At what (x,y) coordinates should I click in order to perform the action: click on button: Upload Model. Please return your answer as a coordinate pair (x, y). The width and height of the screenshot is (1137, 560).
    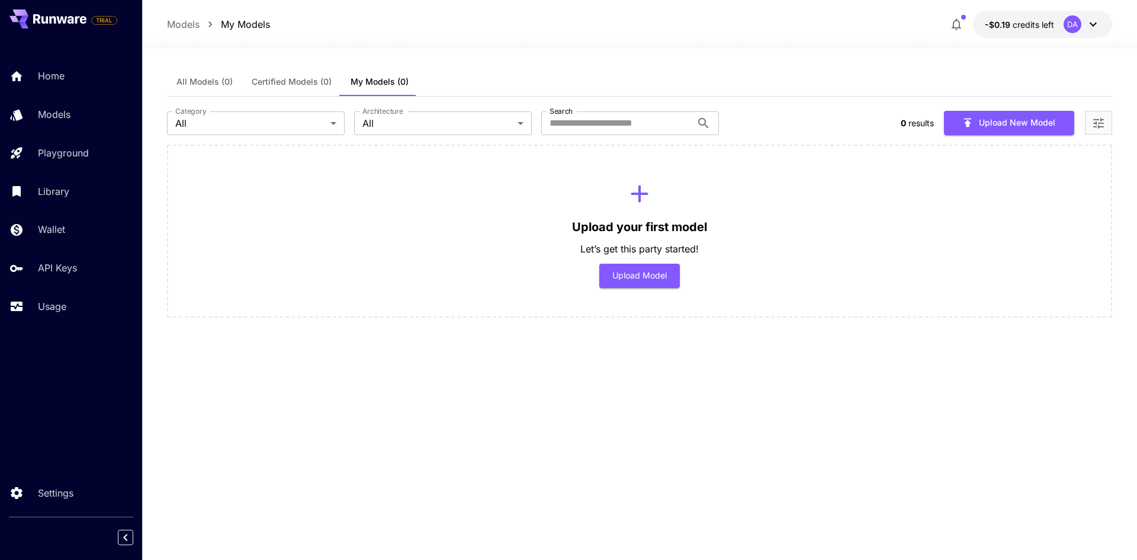
    Looking at the image, I should click on (640, 275).